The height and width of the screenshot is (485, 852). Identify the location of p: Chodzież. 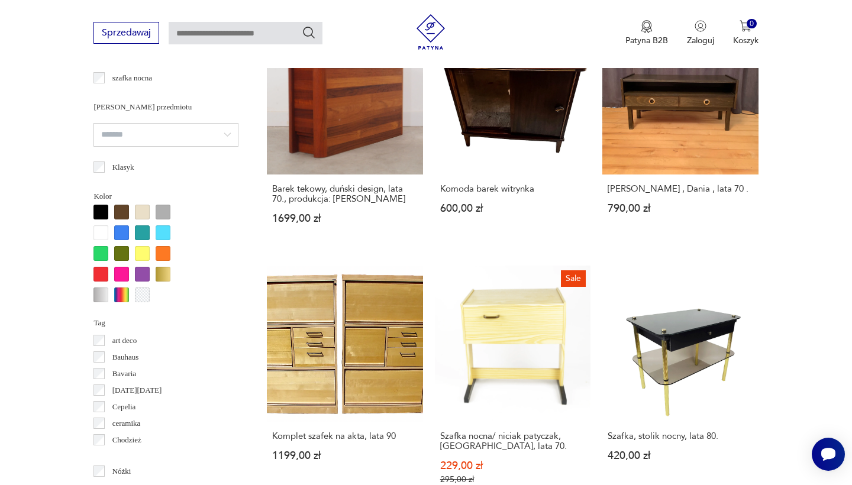
(127, 440).